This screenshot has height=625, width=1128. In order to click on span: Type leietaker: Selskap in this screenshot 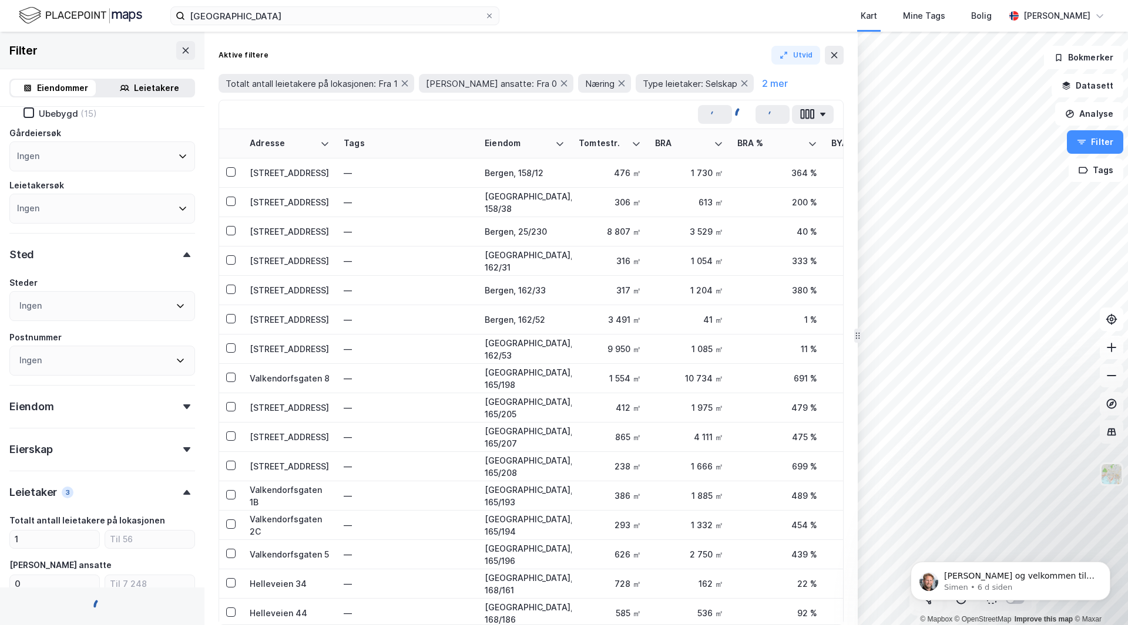, I will do `click(689, 83)`.